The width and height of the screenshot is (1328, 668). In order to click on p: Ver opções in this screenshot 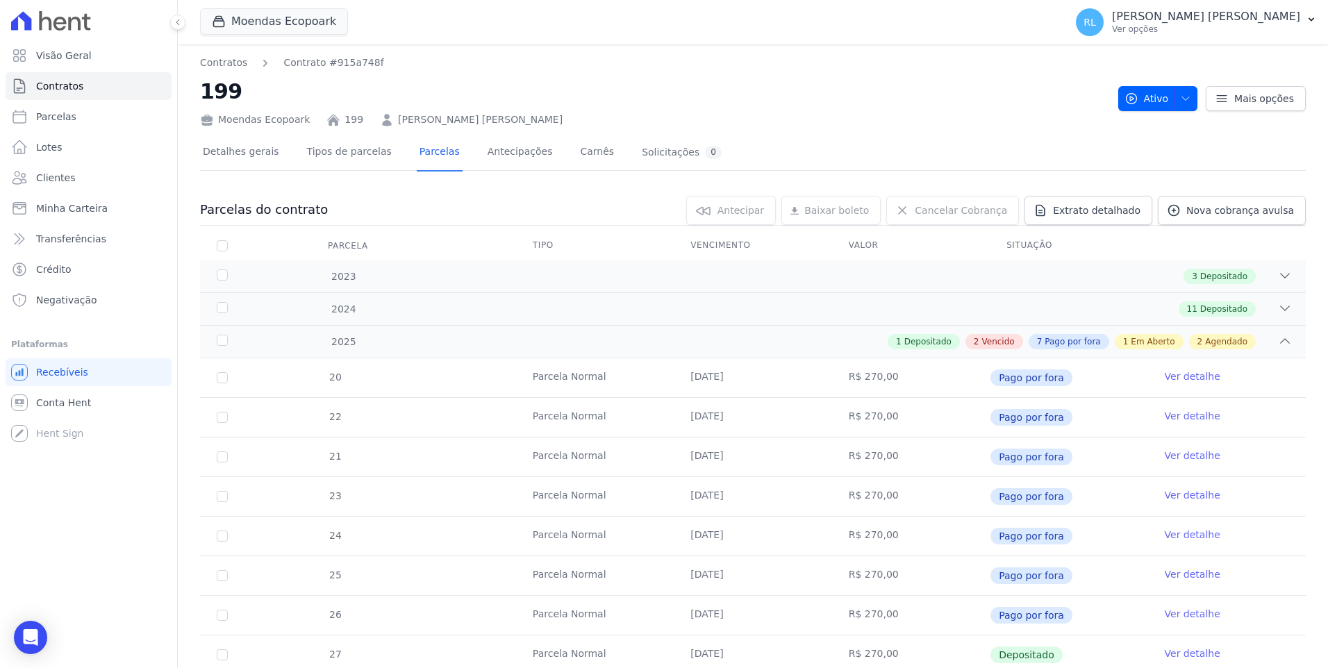, I will do `click(1205, 29)`.